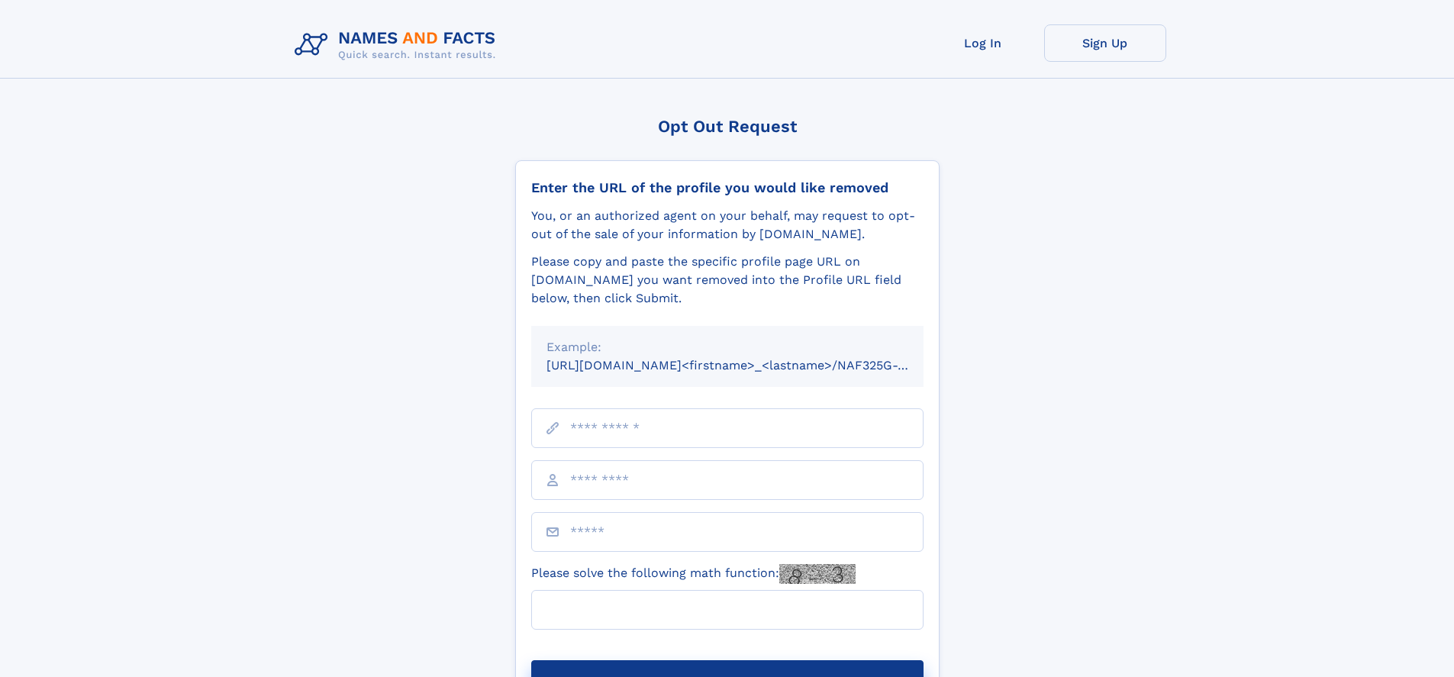  Describe the element at coordinates (727, 126) in the screenshot. I see `div: Opt Out Request` at that location.